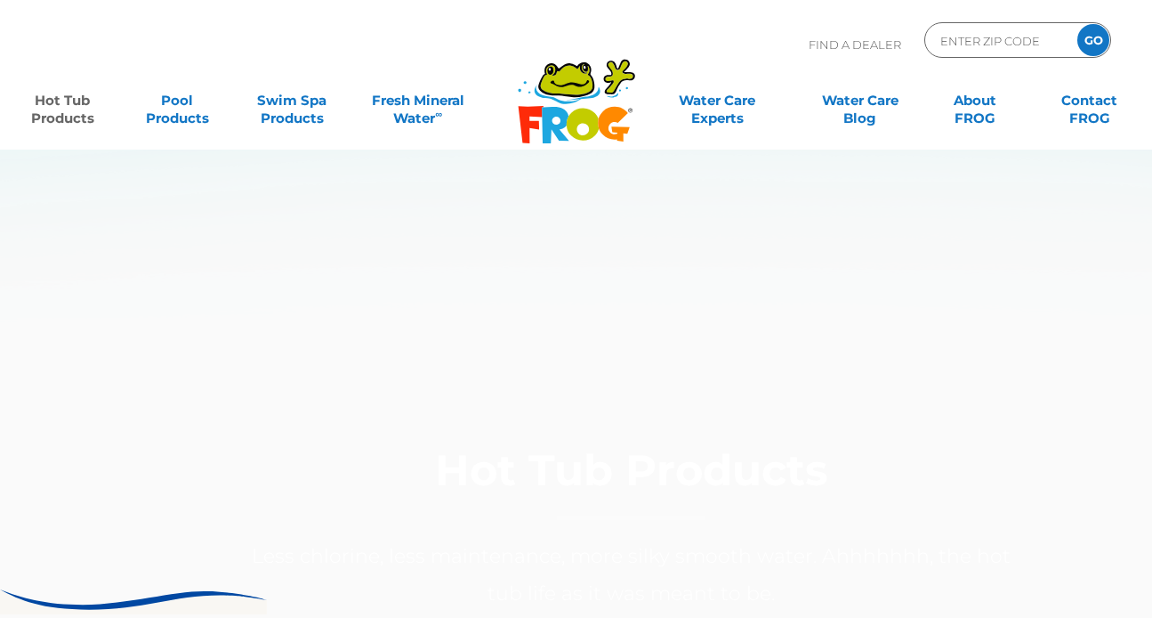 Image resolution: width=1152 pixels, height=618 pixels. What do you see at coordinates (577, 90) in the screenshot?
I see `img: Frog Products Logo` at bounding box center [577, 90].